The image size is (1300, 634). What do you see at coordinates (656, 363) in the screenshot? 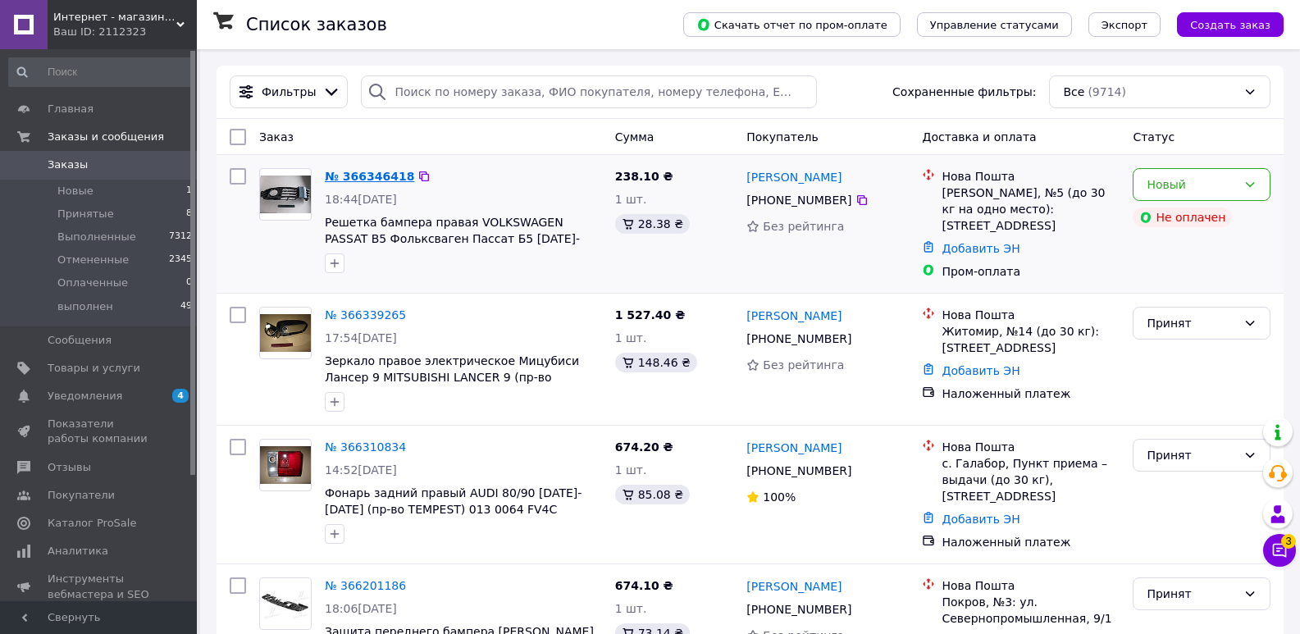
I see `div: 148.46 ₴` at bounding box center [656, 363].